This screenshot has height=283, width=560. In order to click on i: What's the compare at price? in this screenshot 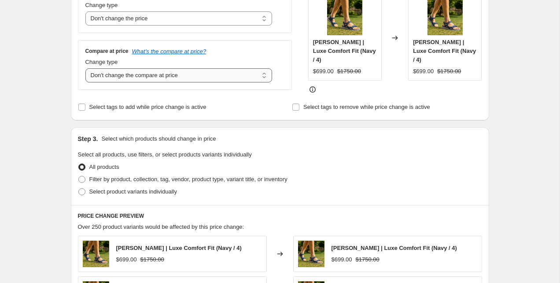, I will do `click(169, 51)`.